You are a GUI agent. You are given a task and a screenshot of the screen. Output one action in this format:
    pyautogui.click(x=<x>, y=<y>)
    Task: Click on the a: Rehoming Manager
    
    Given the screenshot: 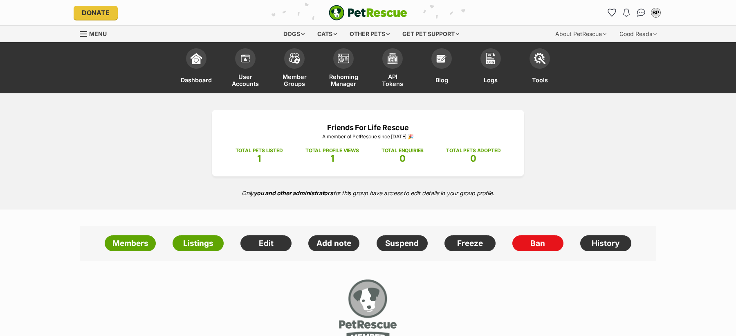 What is the action you would take?
    pyautogui.click(x=343, y=69)
    